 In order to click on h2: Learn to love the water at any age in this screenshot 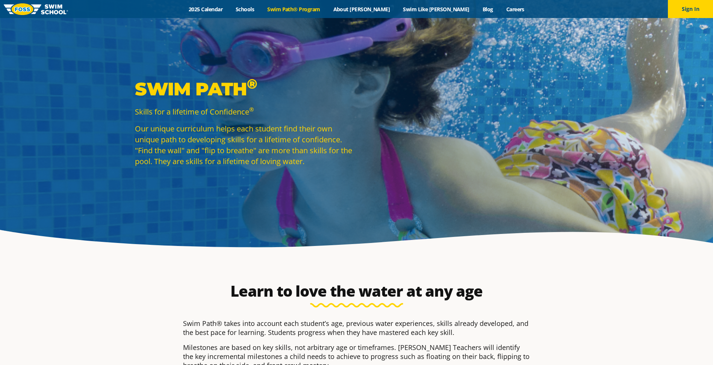, I will do `click(357, 291)`.